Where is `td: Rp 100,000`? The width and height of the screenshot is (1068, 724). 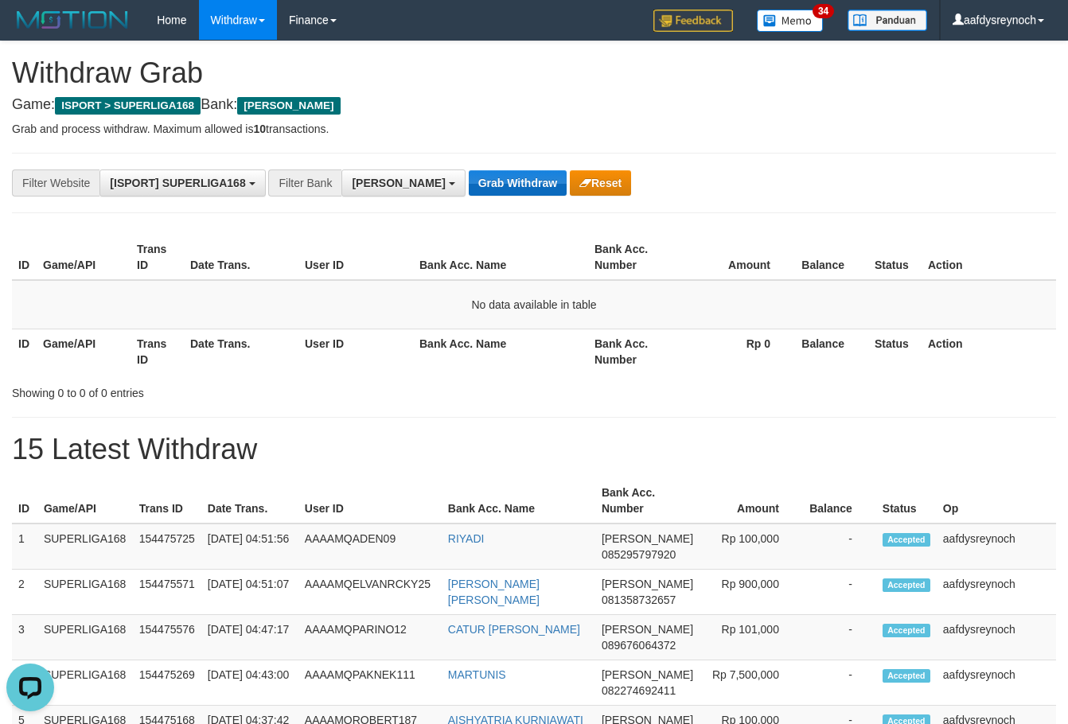
td: Rp 100,000 is located at coordinates (751, 547).